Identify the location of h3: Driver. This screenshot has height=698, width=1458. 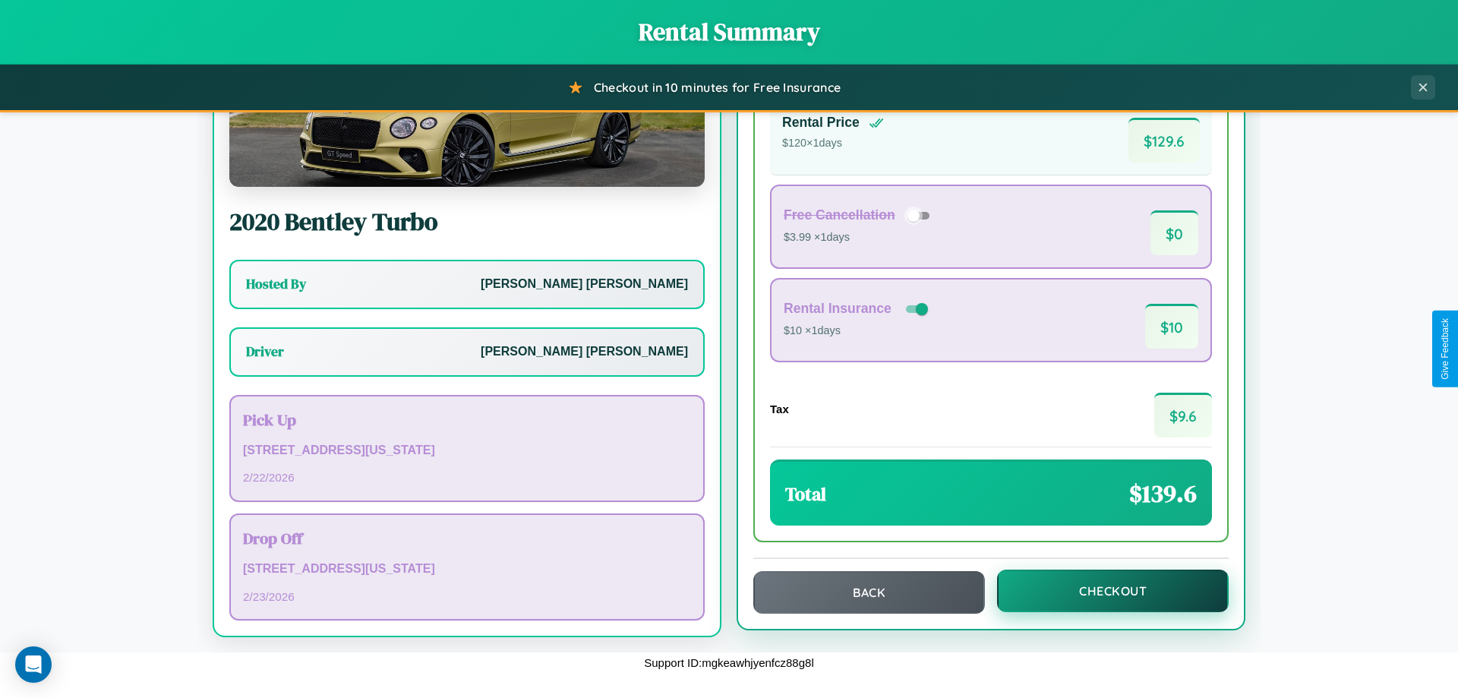
(265, 352).